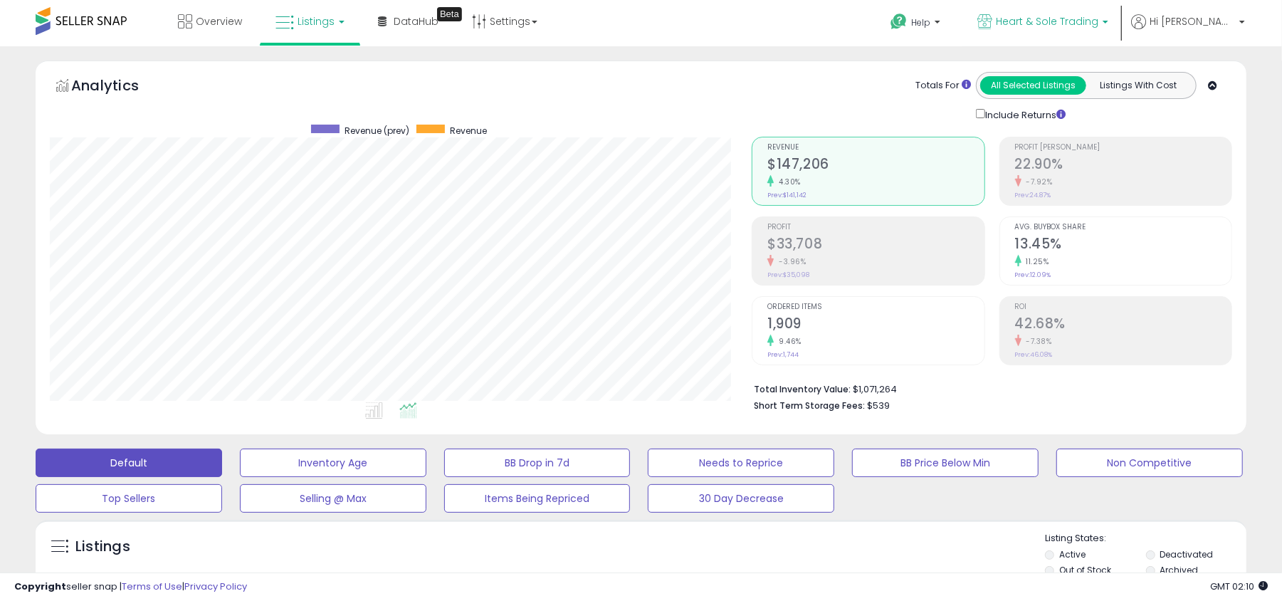  Describe the element at coordinates (333, 463) in the screenshot. I see `button: Inventory Age` at that location.